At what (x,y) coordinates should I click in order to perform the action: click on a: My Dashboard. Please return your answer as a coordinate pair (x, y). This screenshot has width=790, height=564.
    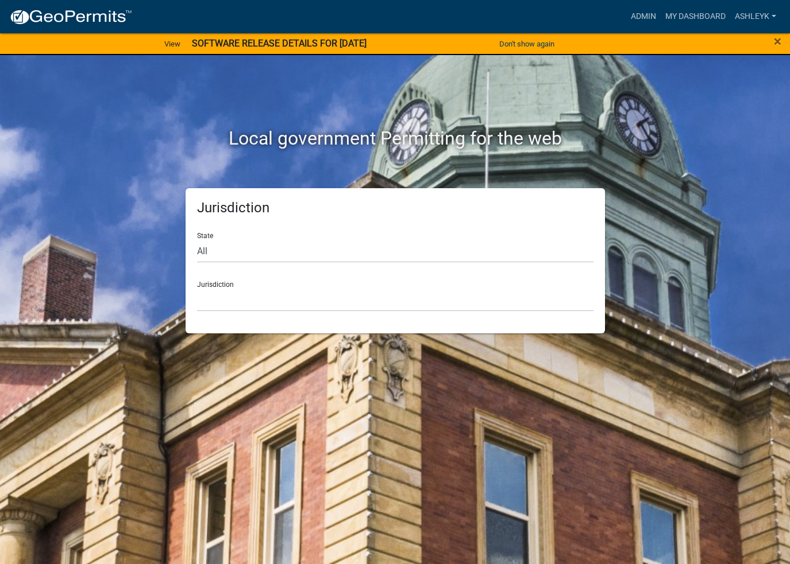
    Looking at the image, I should click on (695, 17).